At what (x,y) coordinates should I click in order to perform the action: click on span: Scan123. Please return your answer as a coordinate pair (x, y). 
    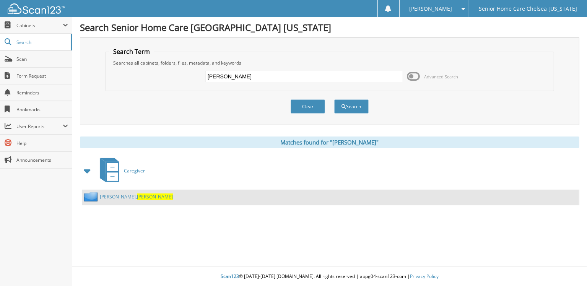
    Looking at the image, I should click on (230, 276).